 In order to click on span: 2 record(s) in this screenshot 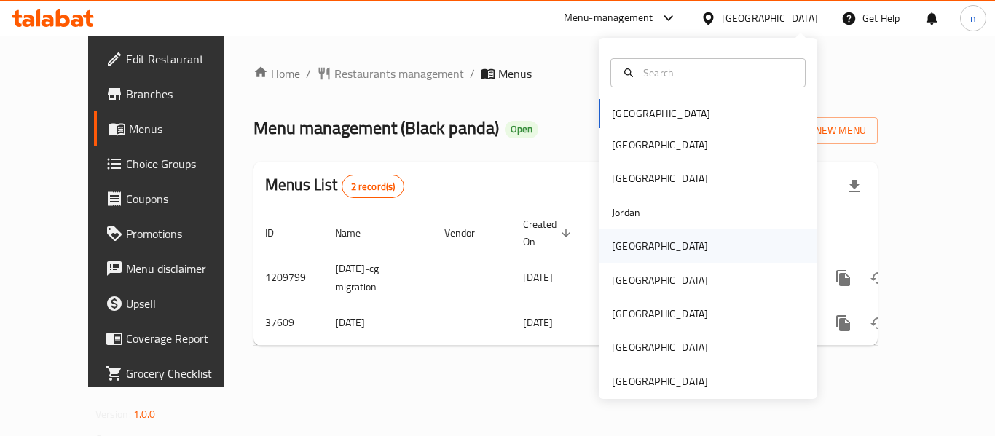, I will do `click(373, 186)`.